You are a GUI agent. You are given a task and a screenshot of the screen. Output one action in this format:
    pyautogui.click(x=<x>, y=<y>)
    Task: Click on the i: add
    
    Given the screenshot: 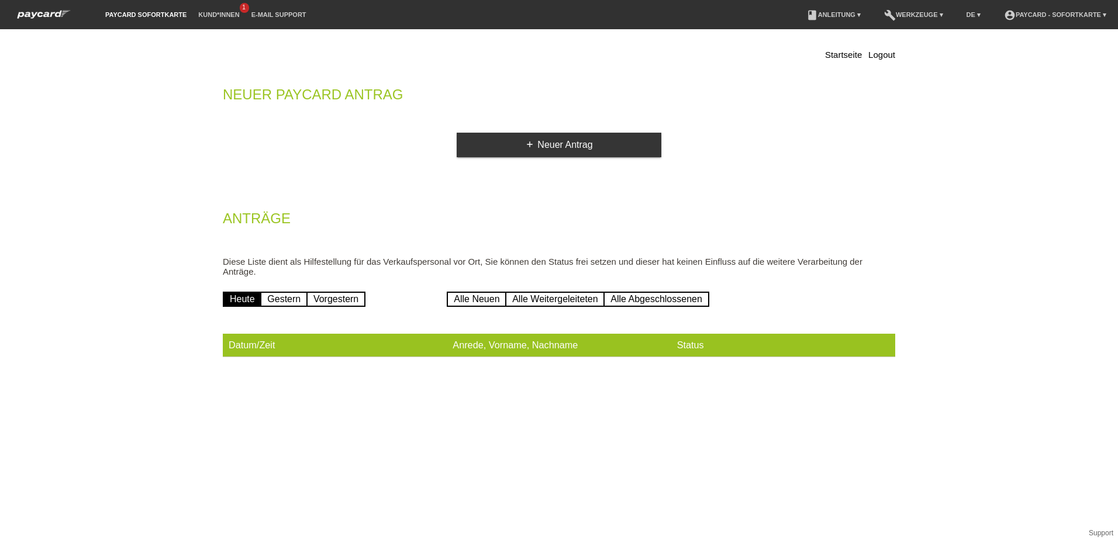 What is the action you would take?
    pyautogui.click(x=530, y=144)
    